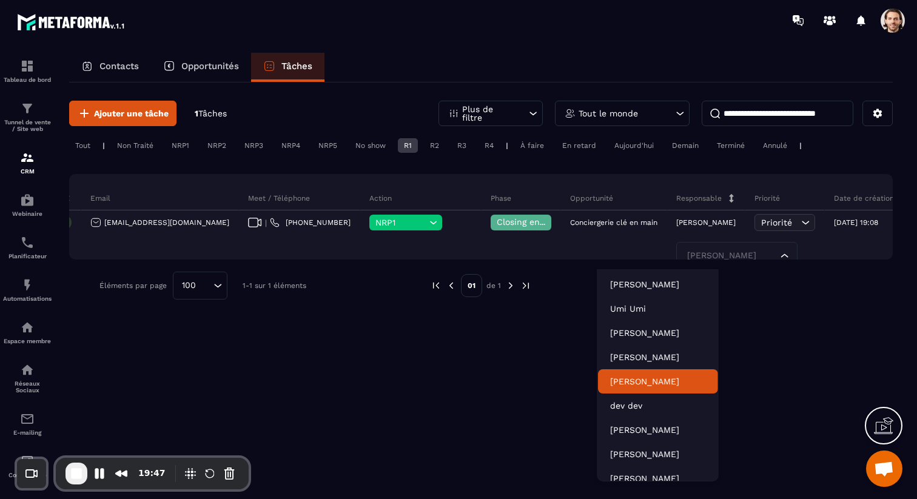 This screenshot has height=499, width=917. I want to click on p: Éléments par page, so click(133, 286).